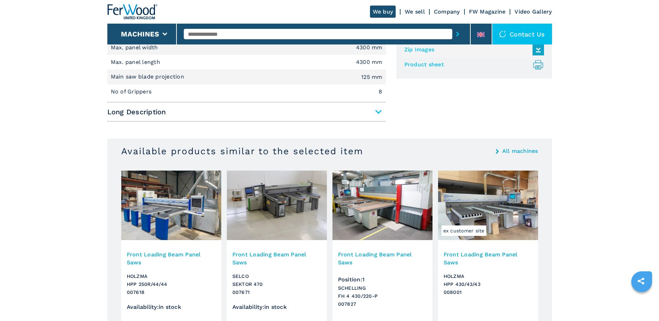 The height and width of the screenshot is (321, 659). I want to click on h3: SELCO SEKTOR 470 007671, so click(277, 284).